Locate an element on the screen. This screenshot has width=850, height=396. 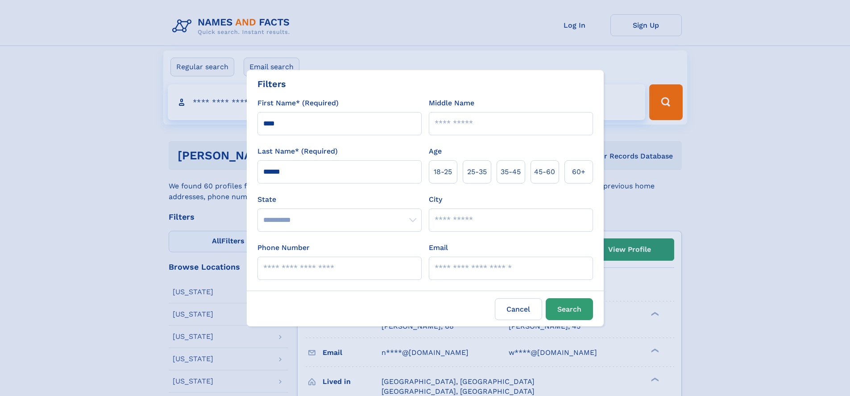
label: State is located at coordinates (340, 200).